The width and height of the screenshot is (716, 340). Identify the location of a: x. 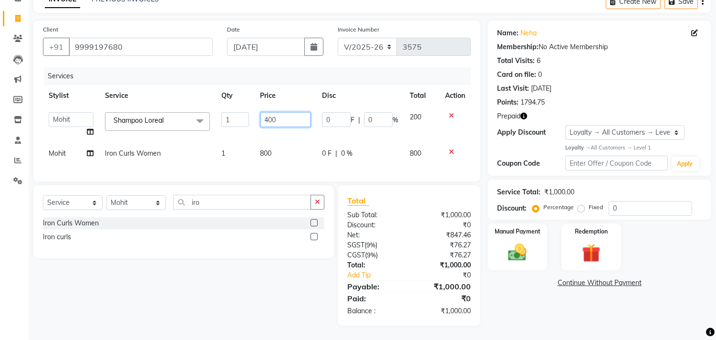
(165, 120).